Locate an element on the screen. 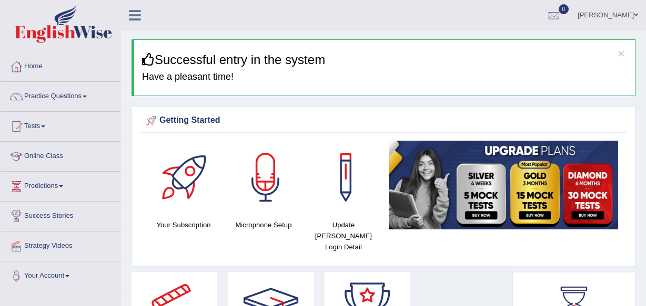 The height and width of the screenshot is (306, 646). h4: Microphone Setup is located at coordinates (263, 225).